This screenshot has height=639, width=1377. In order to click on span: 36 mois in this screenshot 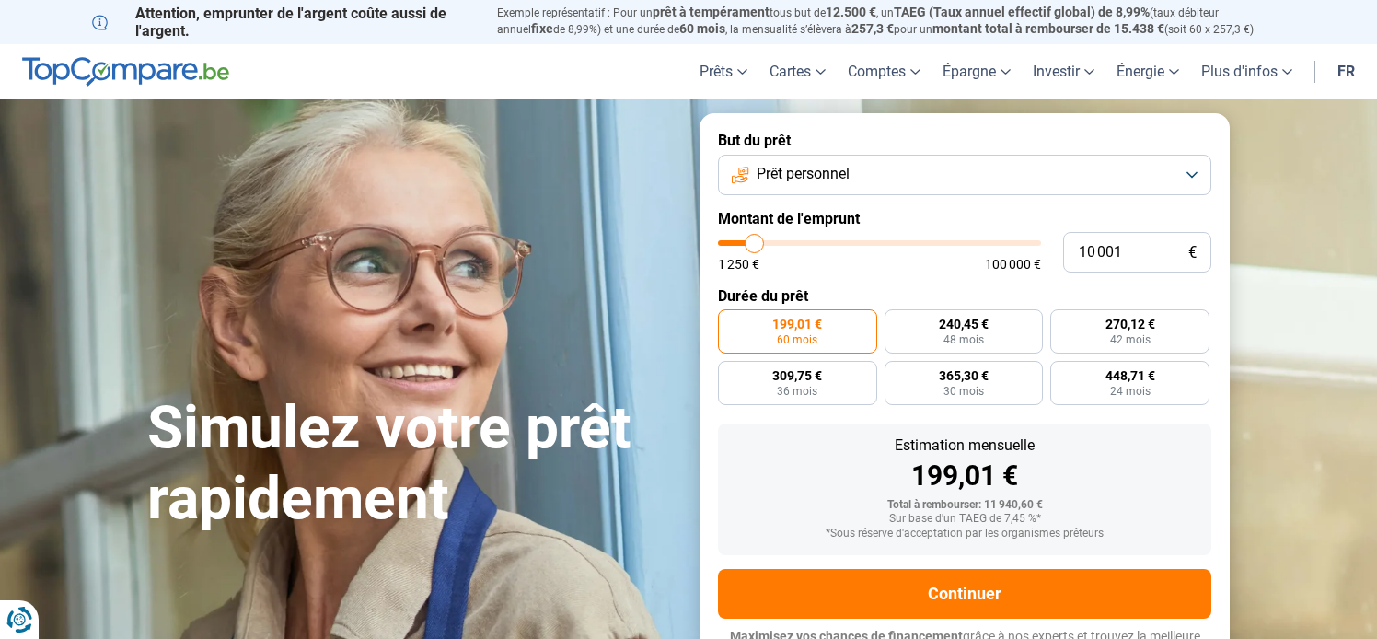, I will do `click(797, 391)`.